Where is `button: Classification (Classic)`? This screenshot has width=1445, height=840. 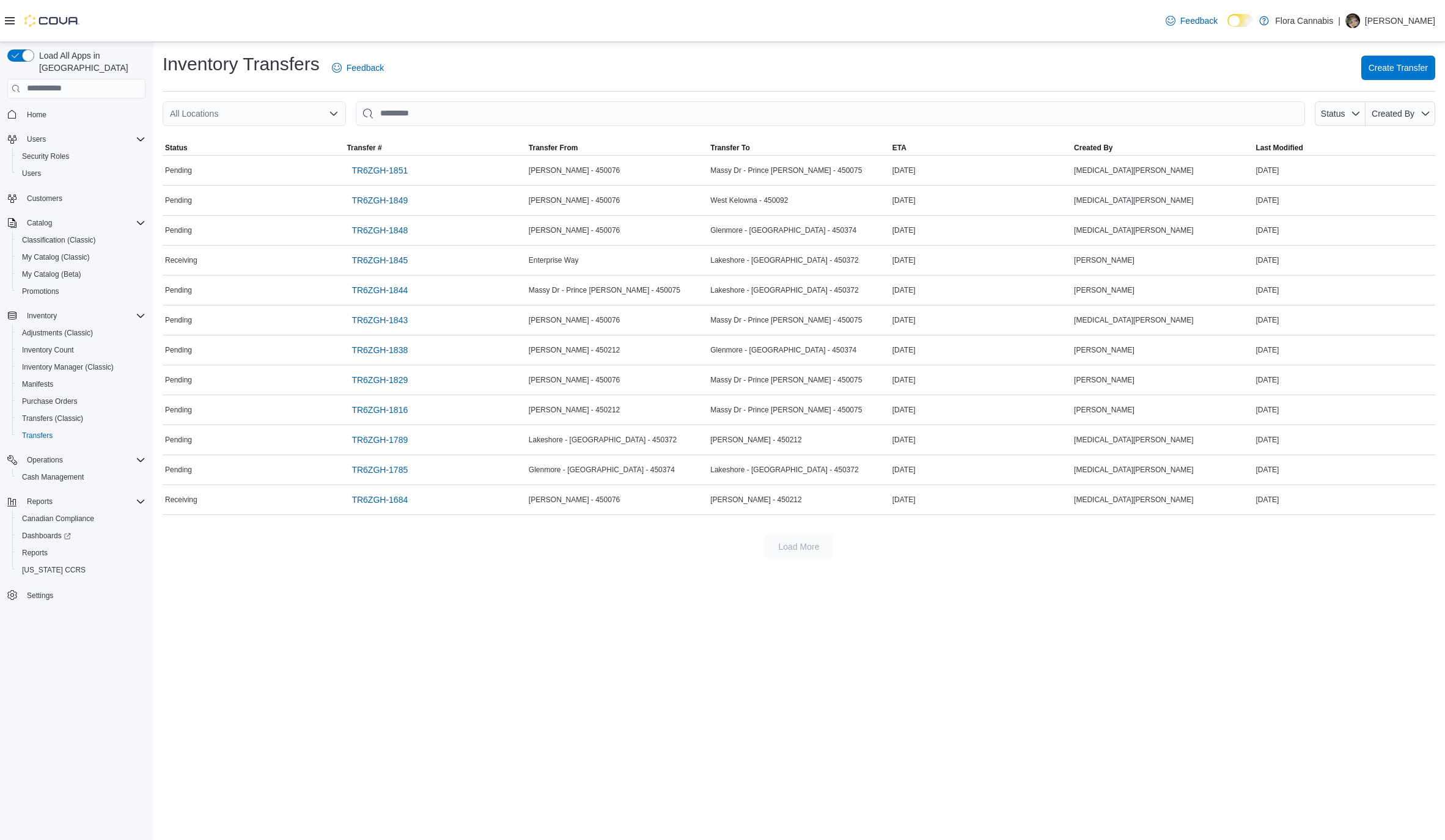 button: Classification (Classic) is located at coordinates (81, 240).